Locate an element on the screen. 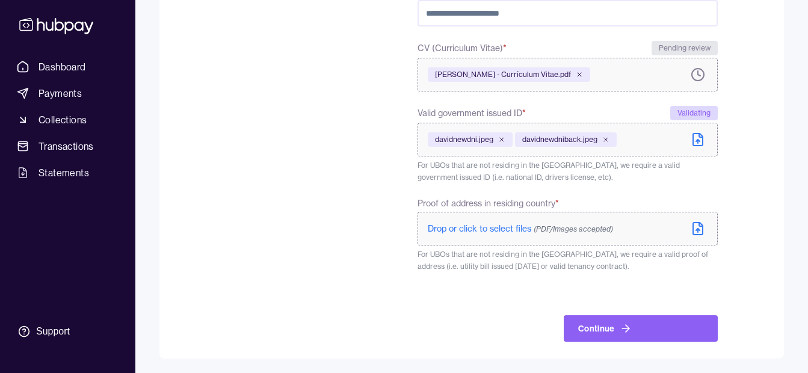 The width and height of the screenshot is (808, 373). a: Payments is located at coordinates (67, 93).